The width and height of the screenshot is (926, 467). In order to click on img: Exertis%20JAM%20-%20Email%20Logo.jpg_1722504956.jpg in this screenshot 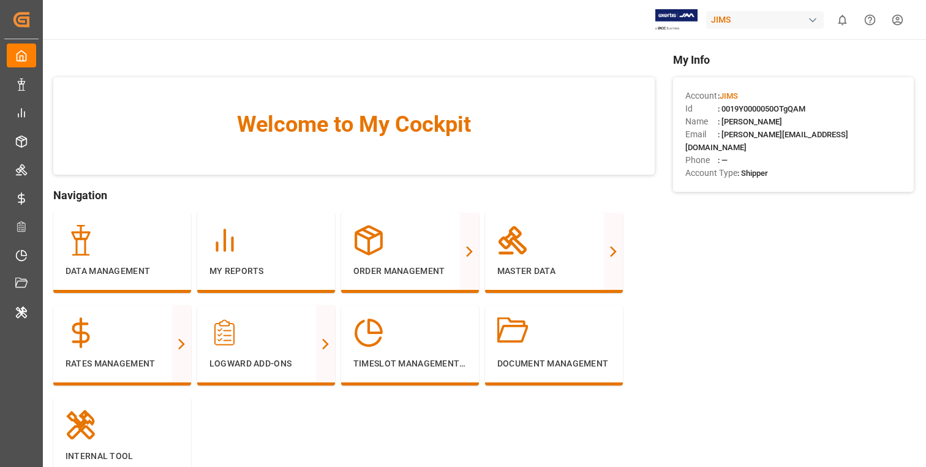, I will do `click(676, 20)`.